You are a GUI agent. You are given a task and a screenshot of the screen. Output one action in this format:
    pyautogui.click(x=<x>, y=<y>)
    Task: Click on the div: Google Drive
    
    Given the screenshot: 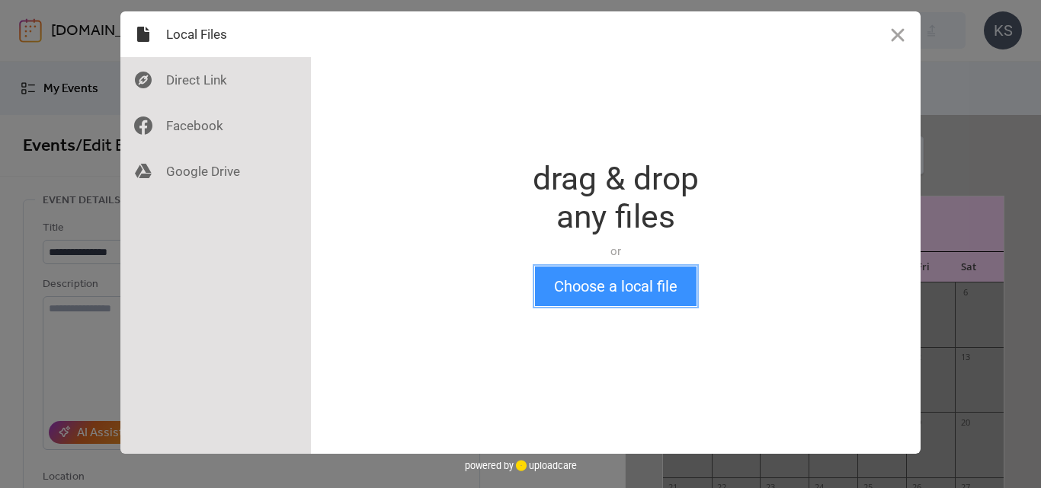 What is the action you would take?
    pyautogui.click(x=216, y=171)
    